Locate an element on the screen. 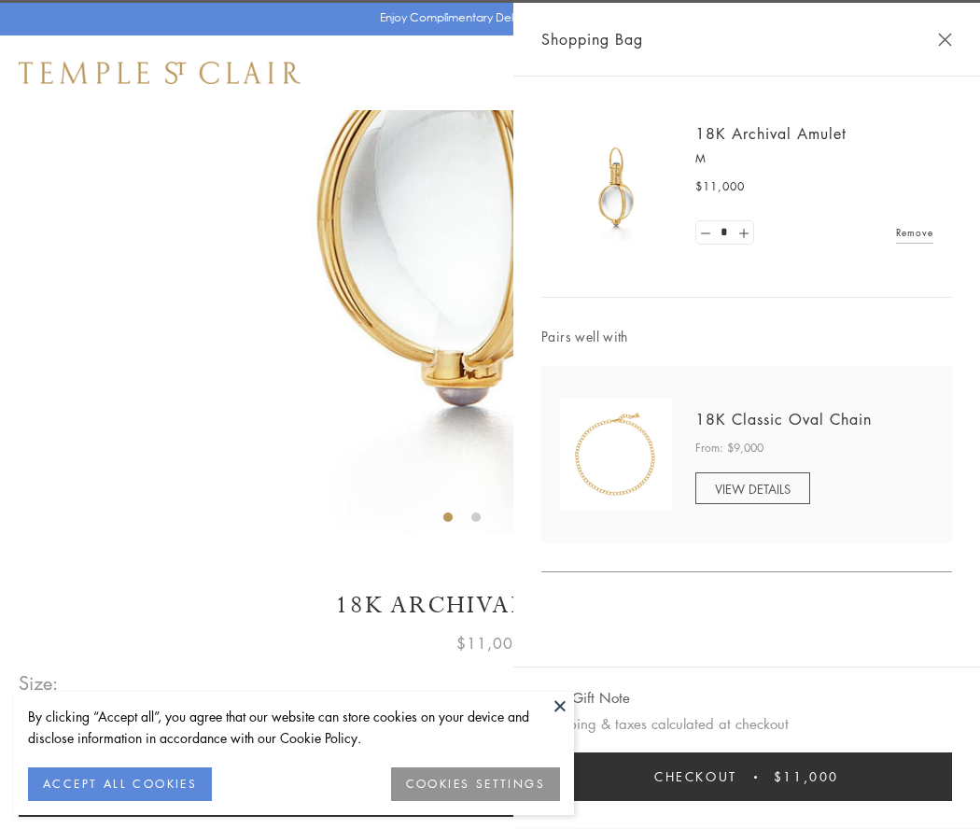 The image size is (980, 829). button: Checkout $11,000 is located at coordinates (747, 777).